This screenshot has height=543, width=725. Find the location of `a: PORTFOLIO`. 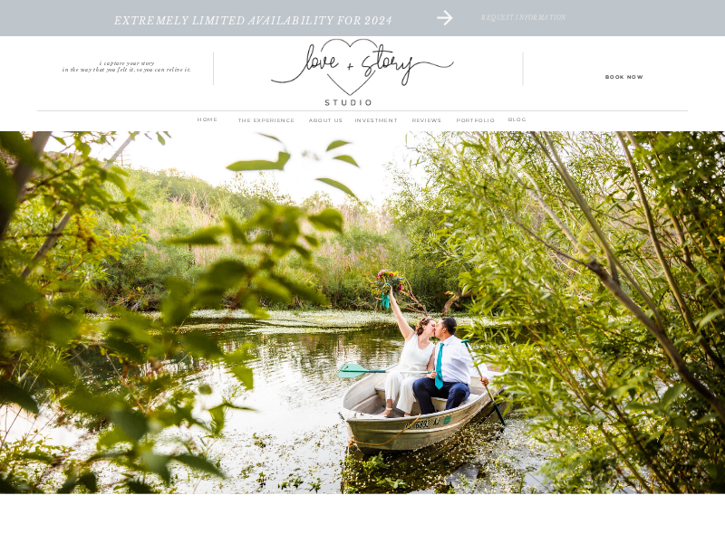

a: PORTFOLIO is located at coordinates (475, 123).